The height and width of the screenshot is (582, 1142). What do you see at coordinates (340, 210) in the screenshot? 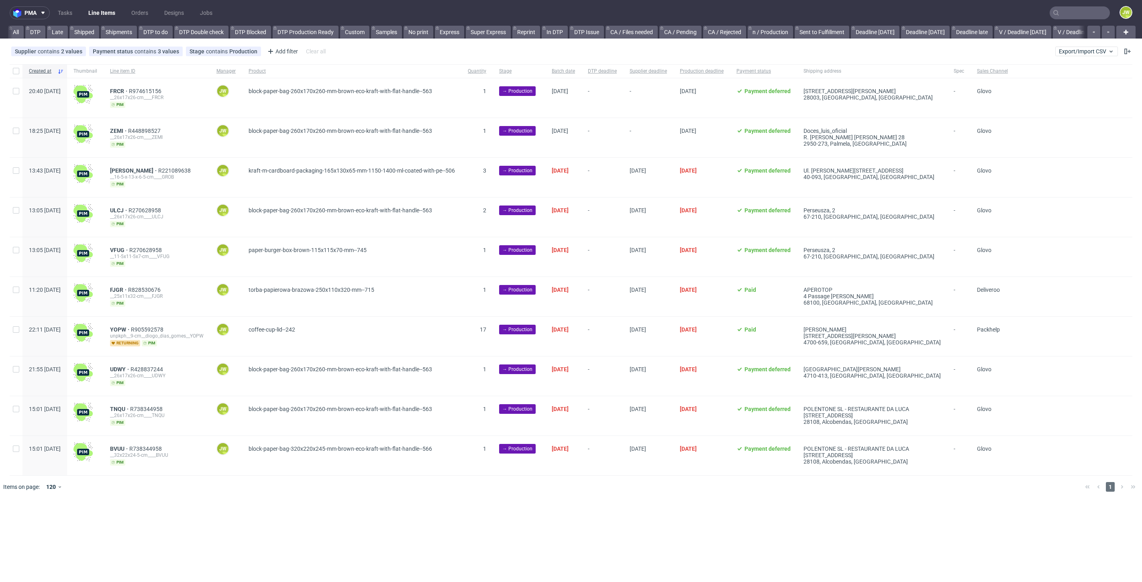
I see `span: block-paper-bag-260x170x260-mm-brown-eco-kraft-with-flat-handle--563` at bounding box center [340, 210].